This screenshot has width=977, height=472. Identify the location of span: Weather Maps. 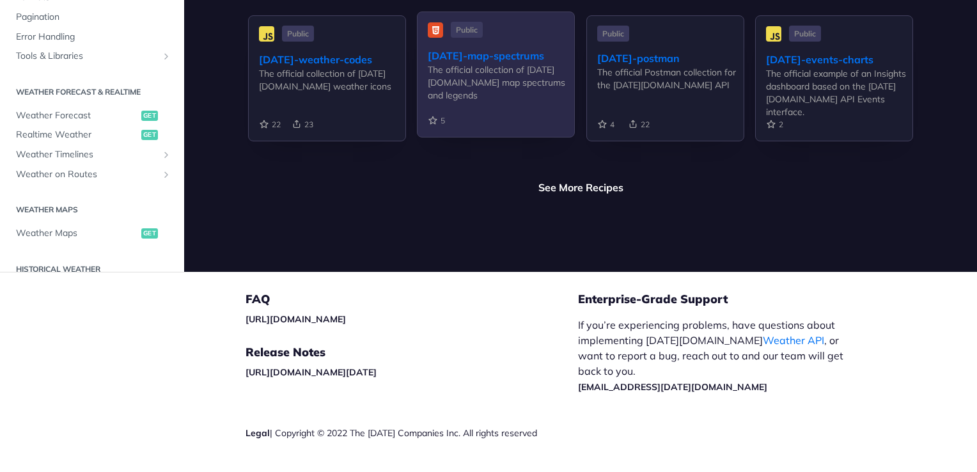
(77, 233).